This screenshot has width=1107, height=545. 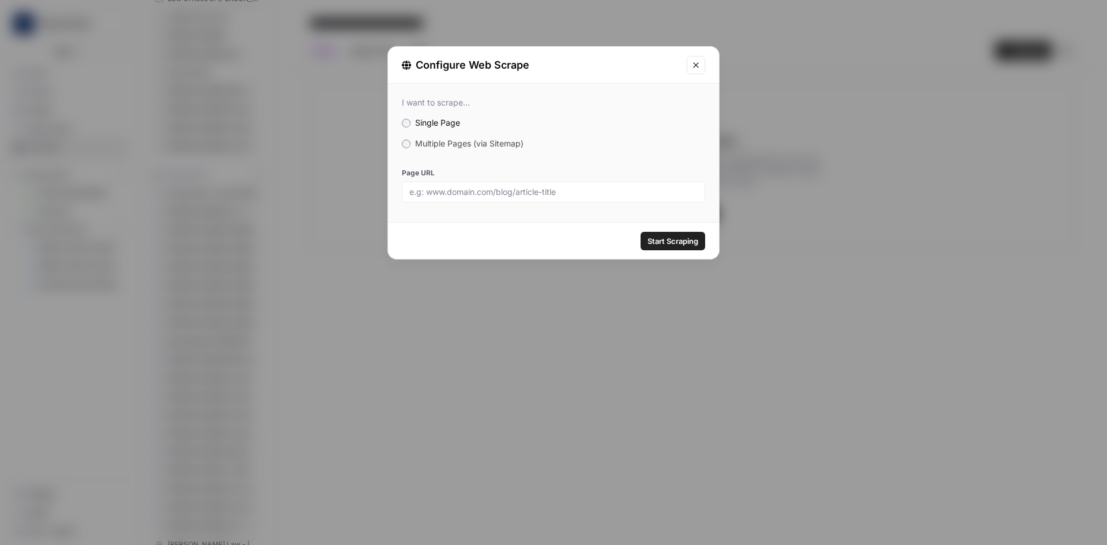 What do you see at coordinates (673, 241) in the screenshot?
I see `span: Start Scraping` at bounding box center [673, 241].